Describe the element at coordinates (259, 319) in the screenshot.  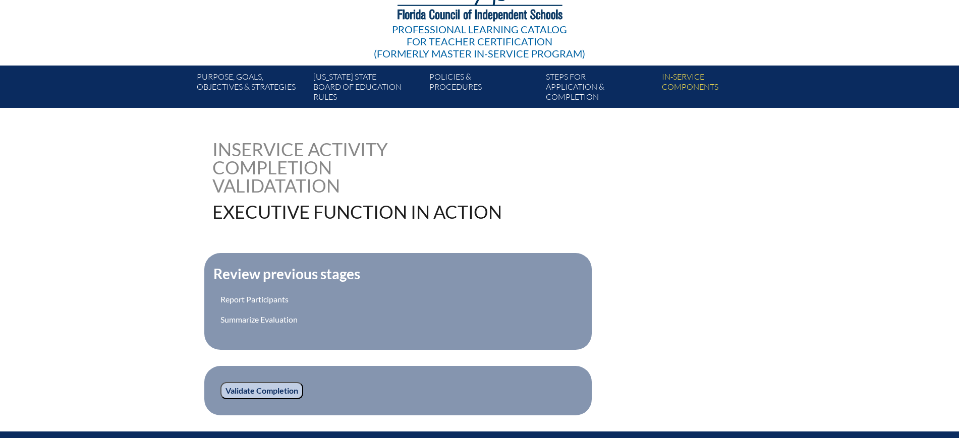
I see `a: Summarize Evaluation` at that location.